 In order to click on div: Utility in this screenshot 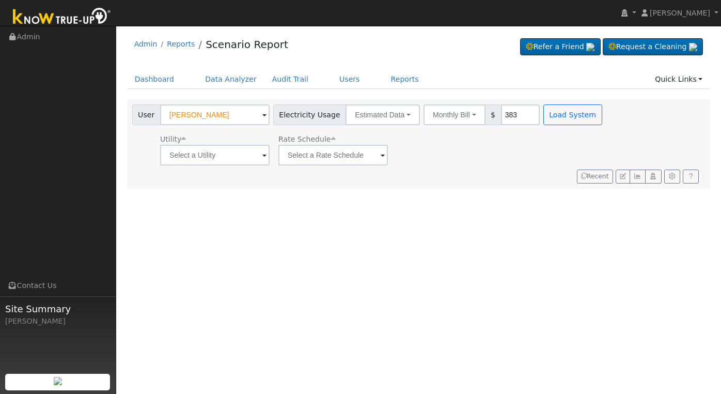, I will do `click(215, 139)`.